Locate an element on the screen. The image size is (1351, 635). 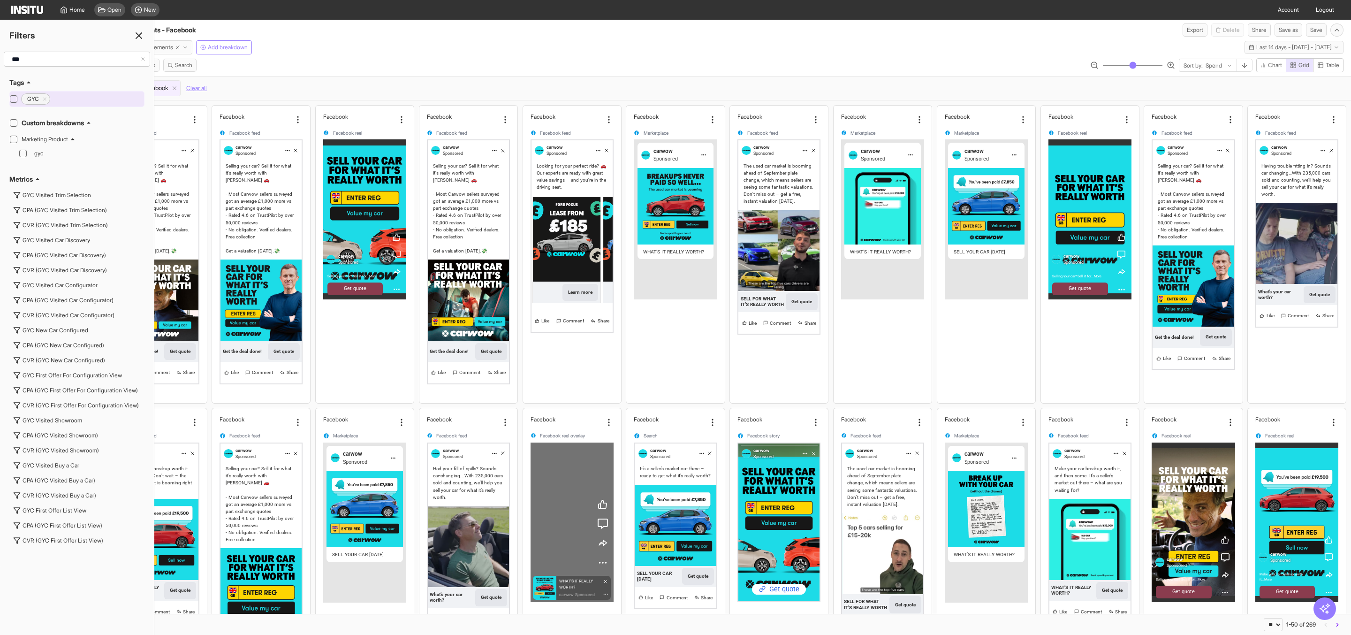
div: WHAT’S IT REALLY WORTH? is located at coordinates (581, 584).